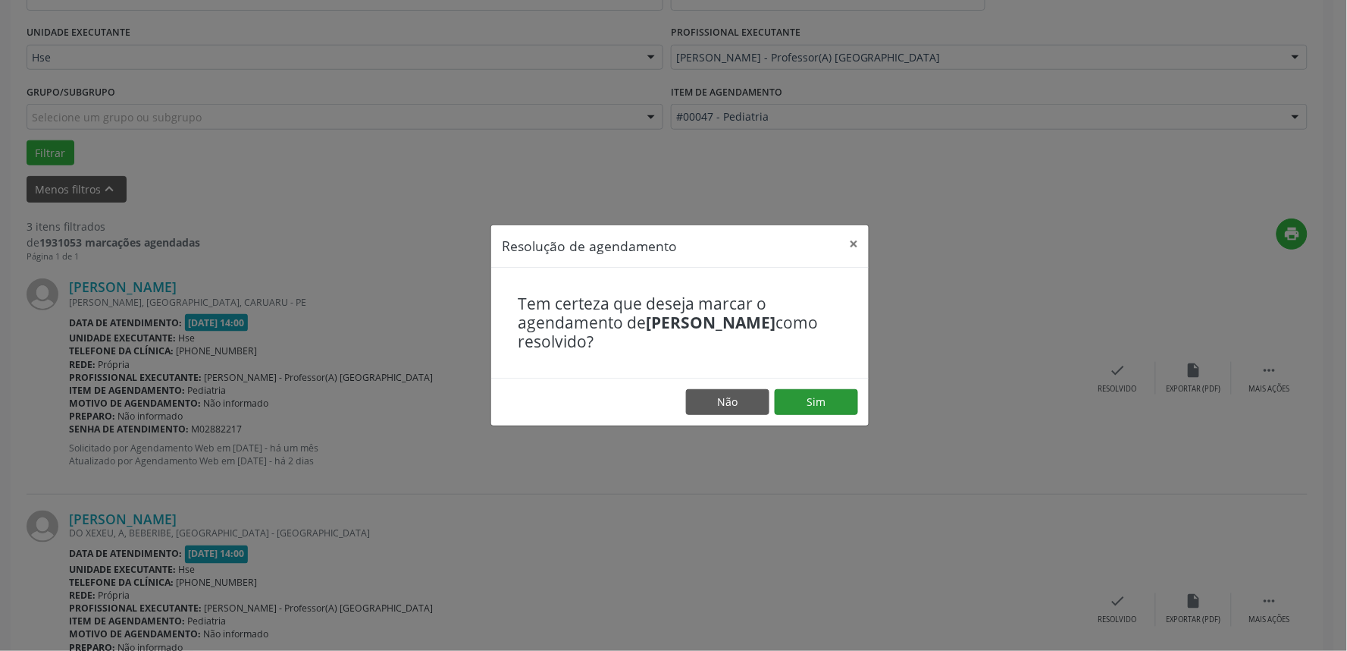  Describe the element at coordinates (680, 323) in the screenshot. I see `h4: Tem certeza que deseja marcar o agendamento de como resolvido?` at that location.